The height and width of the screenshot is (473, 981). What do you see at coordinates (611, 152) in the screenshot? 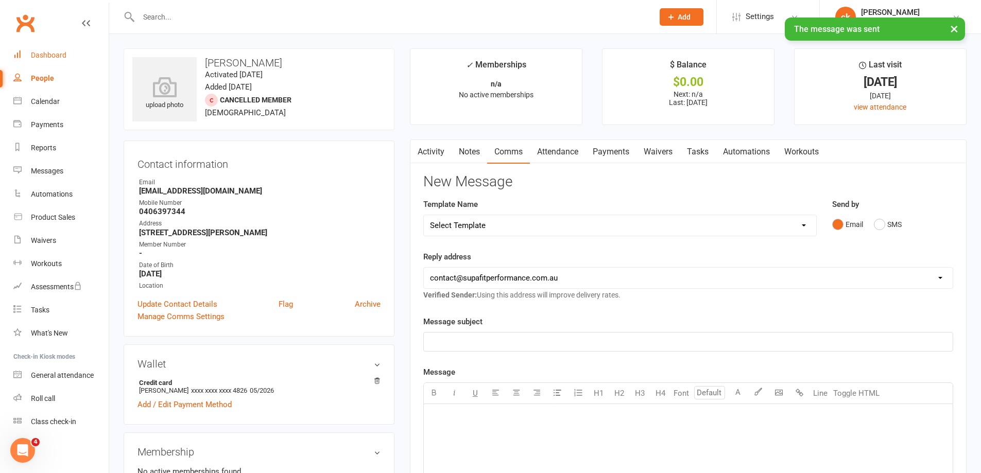
I see `a: Payments` at bounding box center [611, 152].